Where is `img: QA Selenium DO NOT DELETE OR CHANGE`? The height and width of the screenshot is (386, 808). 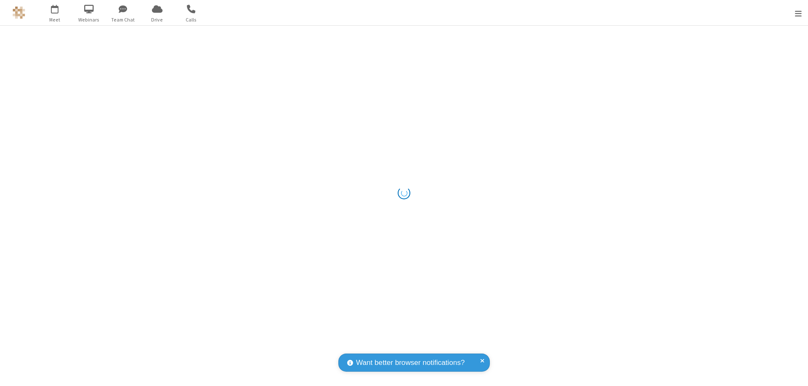
img: QA Selenium DO NOT DELETE OR CHANGE is located at coordinates (19, 13).